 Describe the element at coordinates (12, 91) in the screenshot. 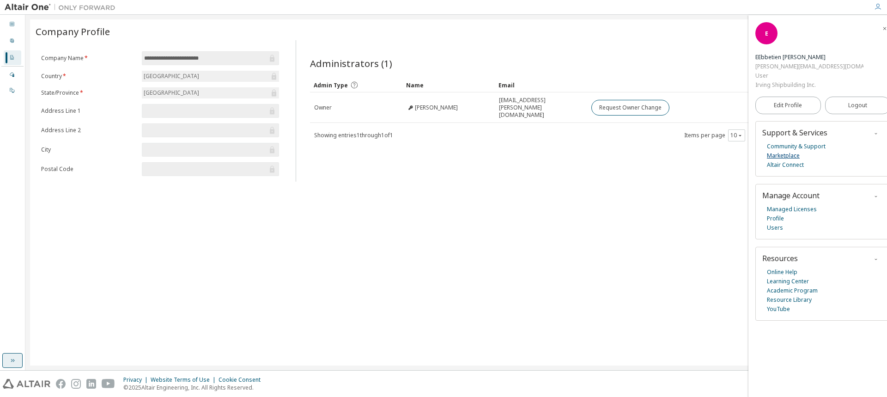

I see `div: On Prem` at that location.